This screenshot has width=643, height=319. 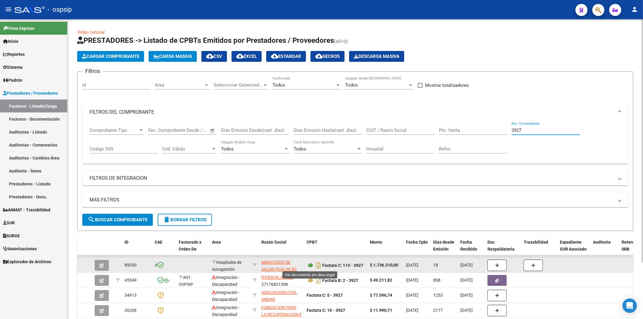 I want to click on a: Video tutorial, so click(x=91, y=32).